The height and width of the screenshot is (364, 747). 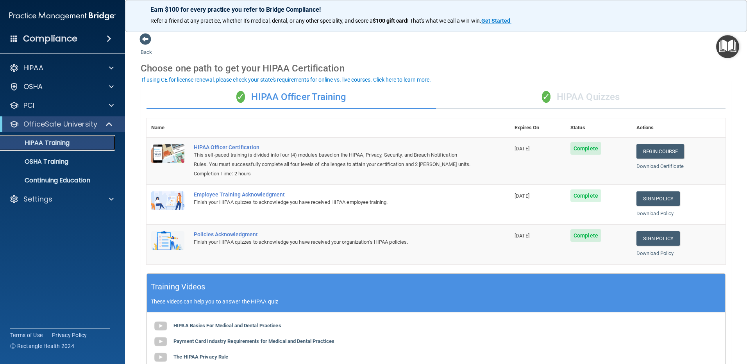 I want to click on a: Begin Course, so click(x=660, y=151).